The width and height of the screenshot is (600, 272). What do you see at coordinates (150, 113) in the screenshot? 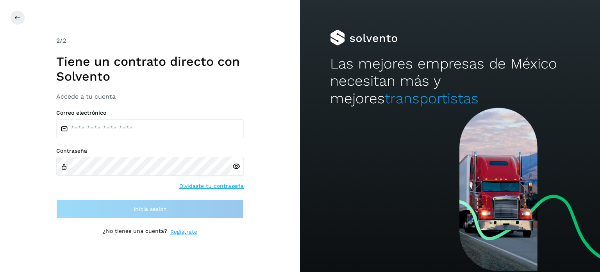
I see `label: Correo electrónico` at bounding box center [150, 113].